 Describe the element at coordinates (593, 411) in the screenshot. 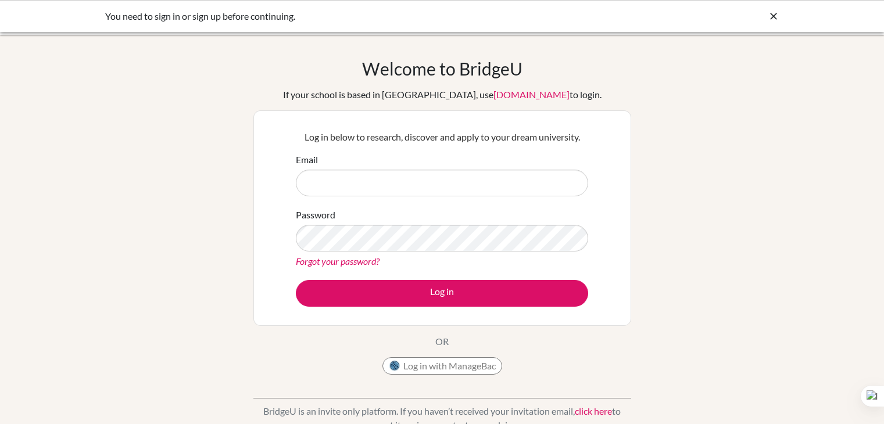

I see `a: click here` at that location.